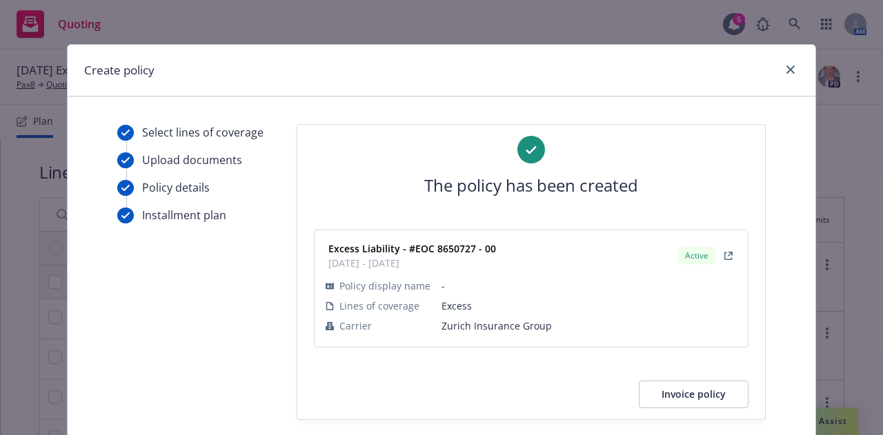 The height and width of the screenshot is (435, 883). What do you see at coordinates (589, 306) in the screenshot?
I see `span: Excess` at bounding box center [589, 306].